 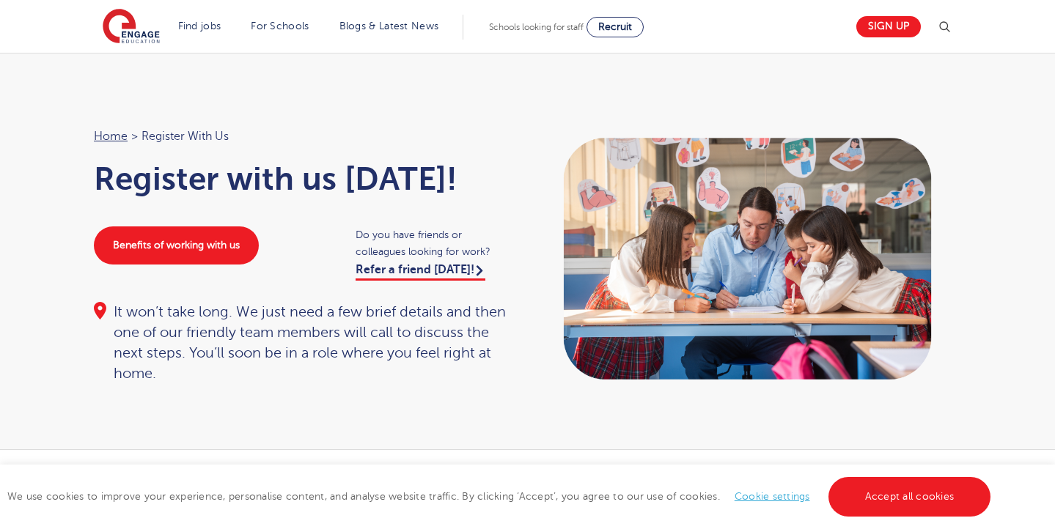 What do you see at coordinates (111, 136) in the screenshot?
I see `a: Home` at bounding box center [111, 136].